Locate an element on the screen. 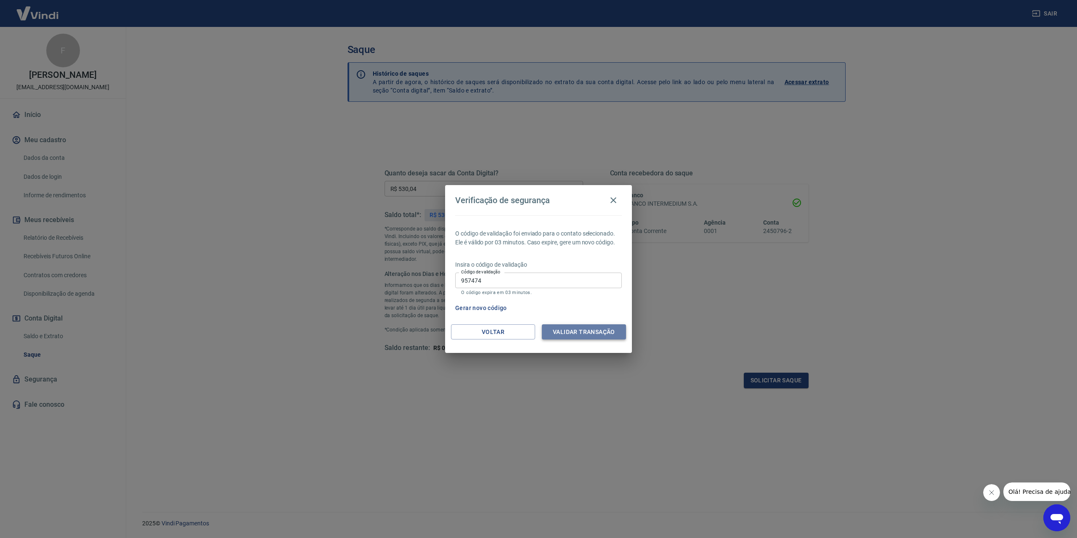  button: Voltar is located at coordinates (493, 332).